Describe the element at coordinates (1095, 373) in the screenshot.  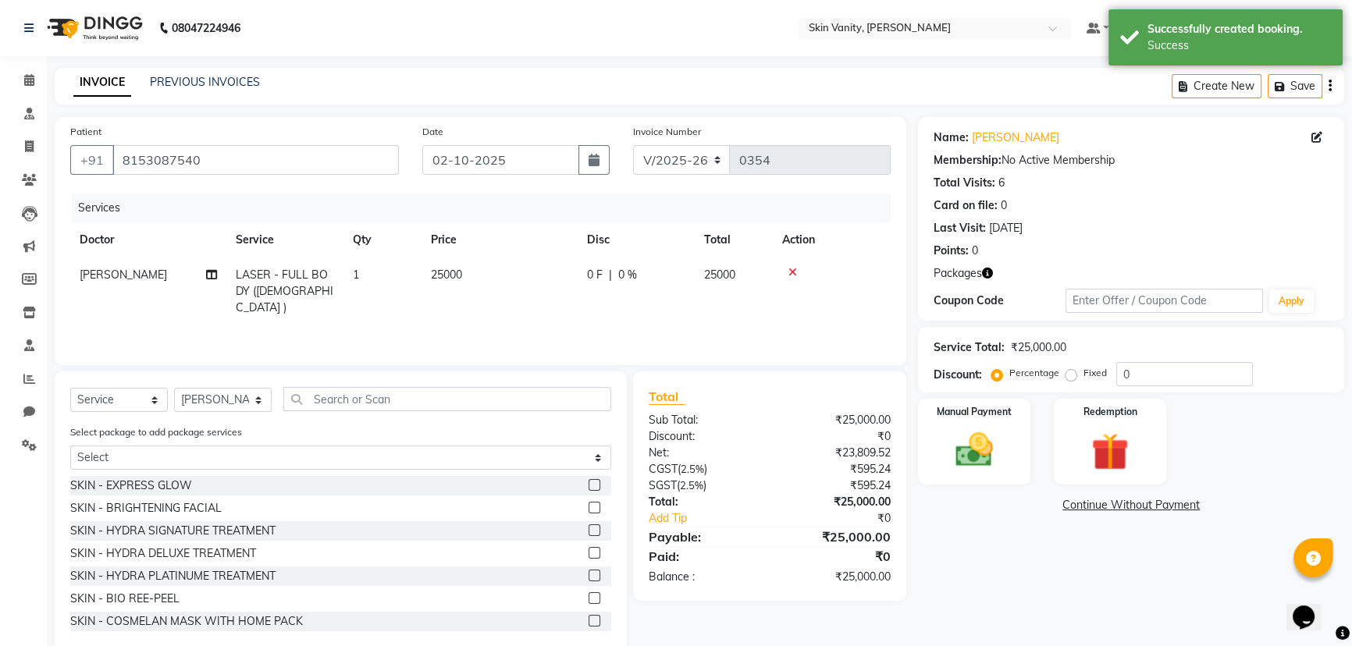
I see `label: Fixed` at that location.